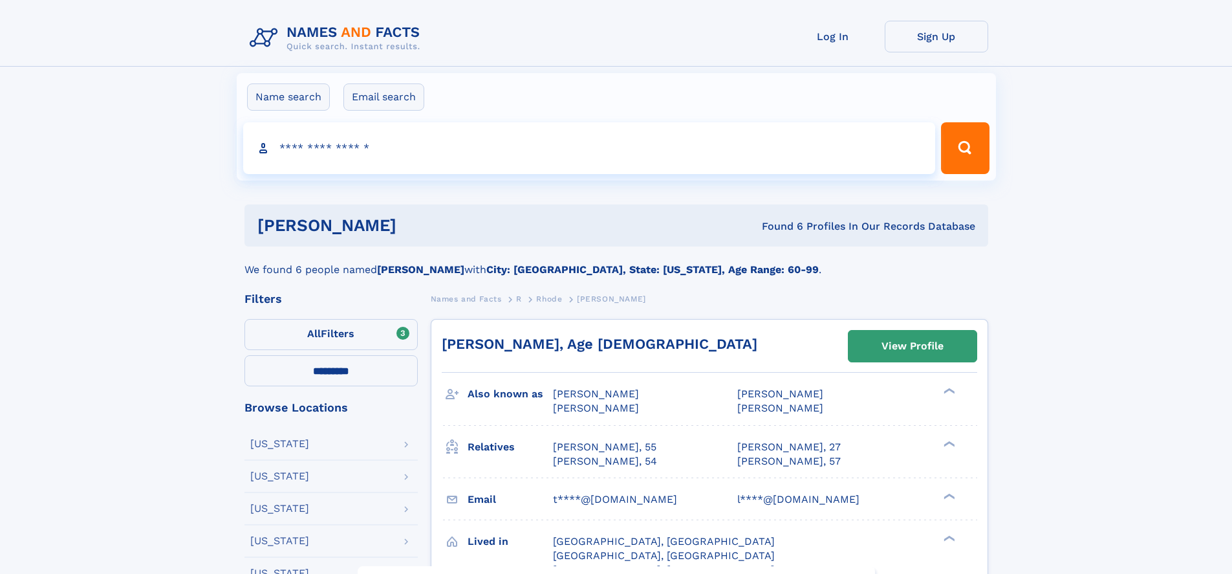  I want to click on a: Log In, so click(833, 36).